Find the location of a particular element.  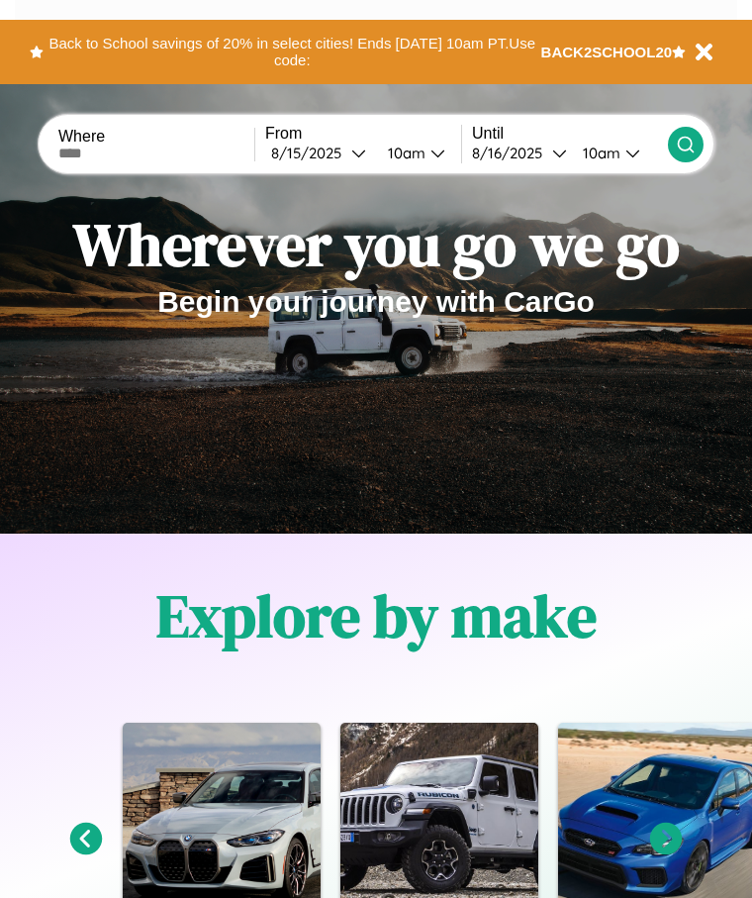

label: Until is located at coordinates (570, 134).